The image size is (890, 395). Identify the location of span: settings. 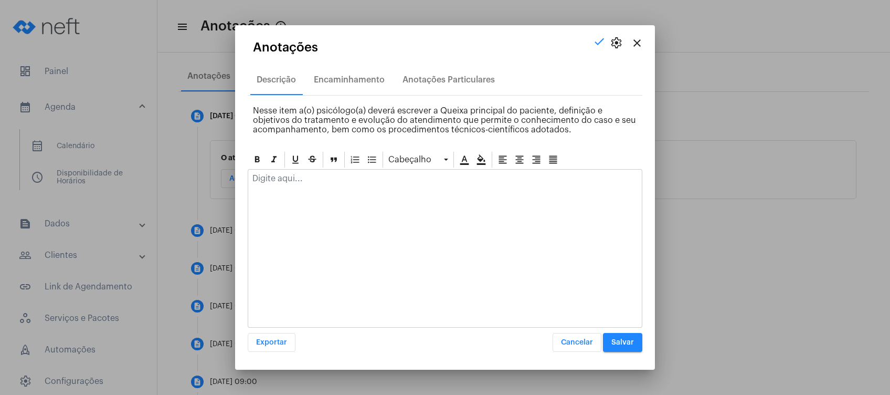
(616, 43).